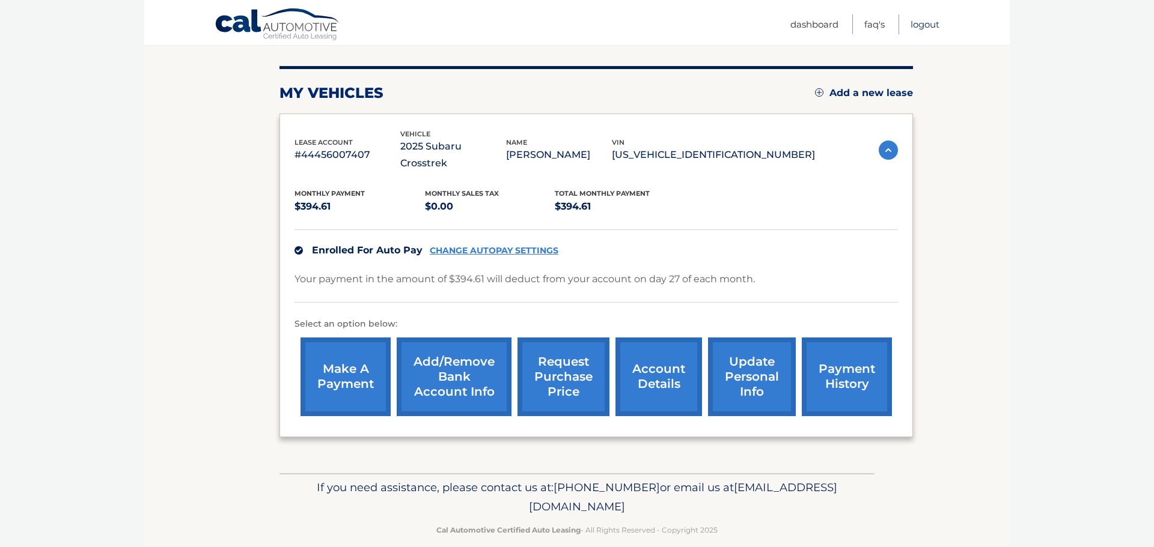  Describe the element at coordinates (563, 377) in the screenshot. I see `a: request purchase price` at that location.